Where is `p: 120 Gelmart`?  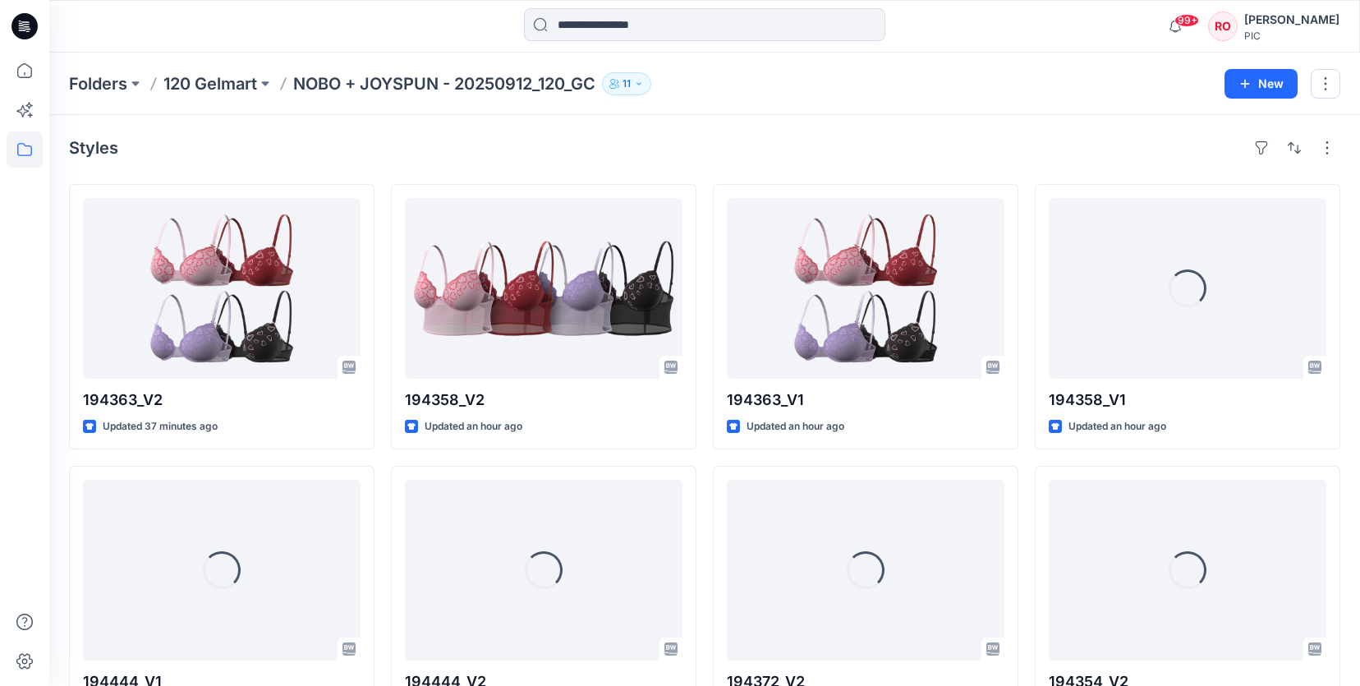 p: 120 Gelmart is located at coordinates (210, 84).